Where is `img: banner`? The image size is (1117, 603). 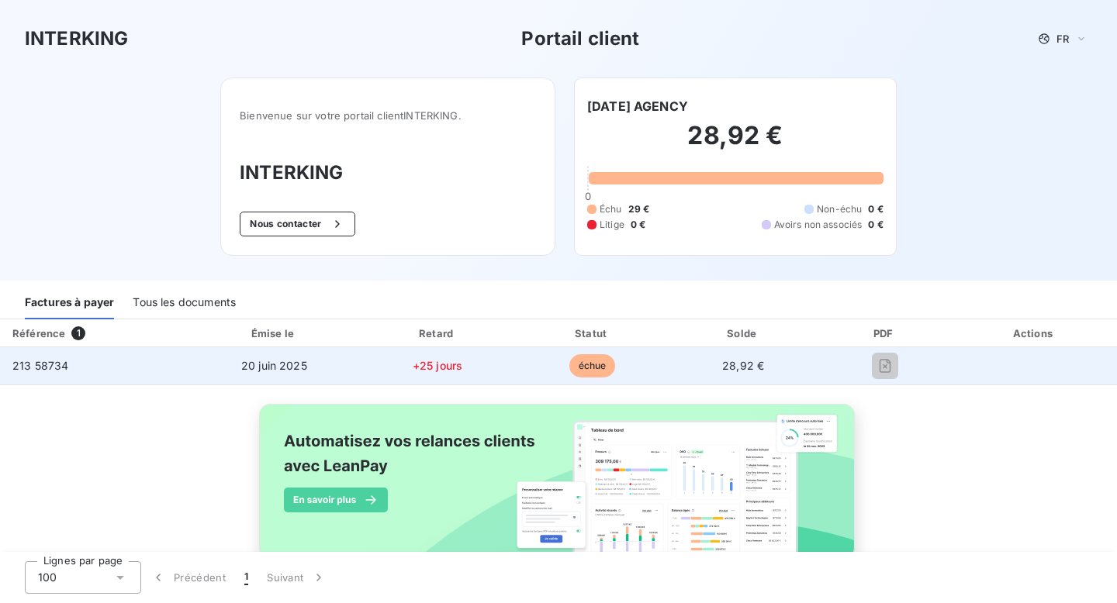 img: banner is located at coordinates (558, 490).